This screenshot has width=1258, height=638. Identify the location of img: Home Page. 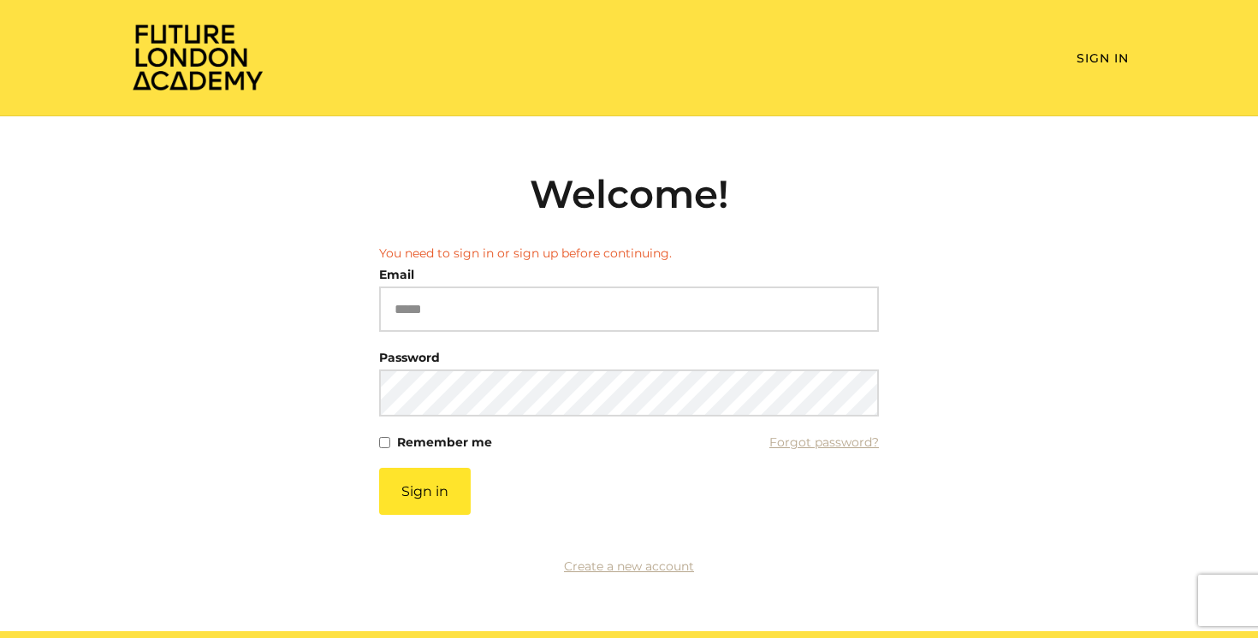
(198, 56).